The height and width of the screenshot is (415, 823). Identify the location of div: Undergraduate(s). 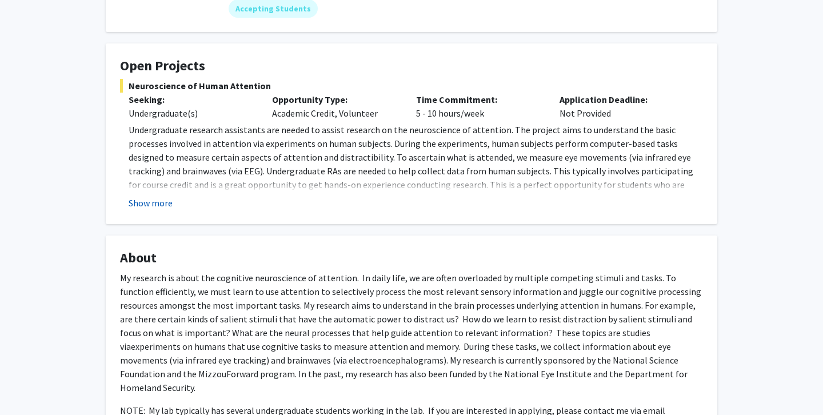
(191, 113).